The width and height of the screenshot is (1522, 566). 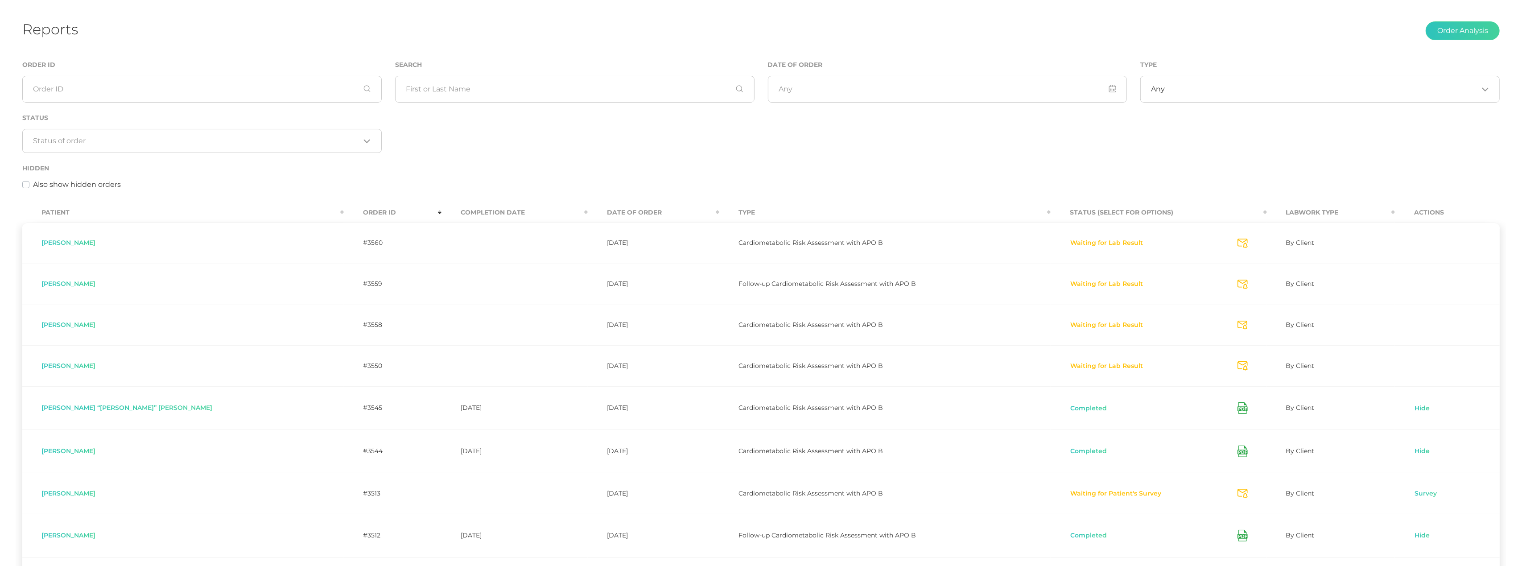 I want to click on th: Date Of Order : activate to sort column ascending, so click(x=653, y=212).